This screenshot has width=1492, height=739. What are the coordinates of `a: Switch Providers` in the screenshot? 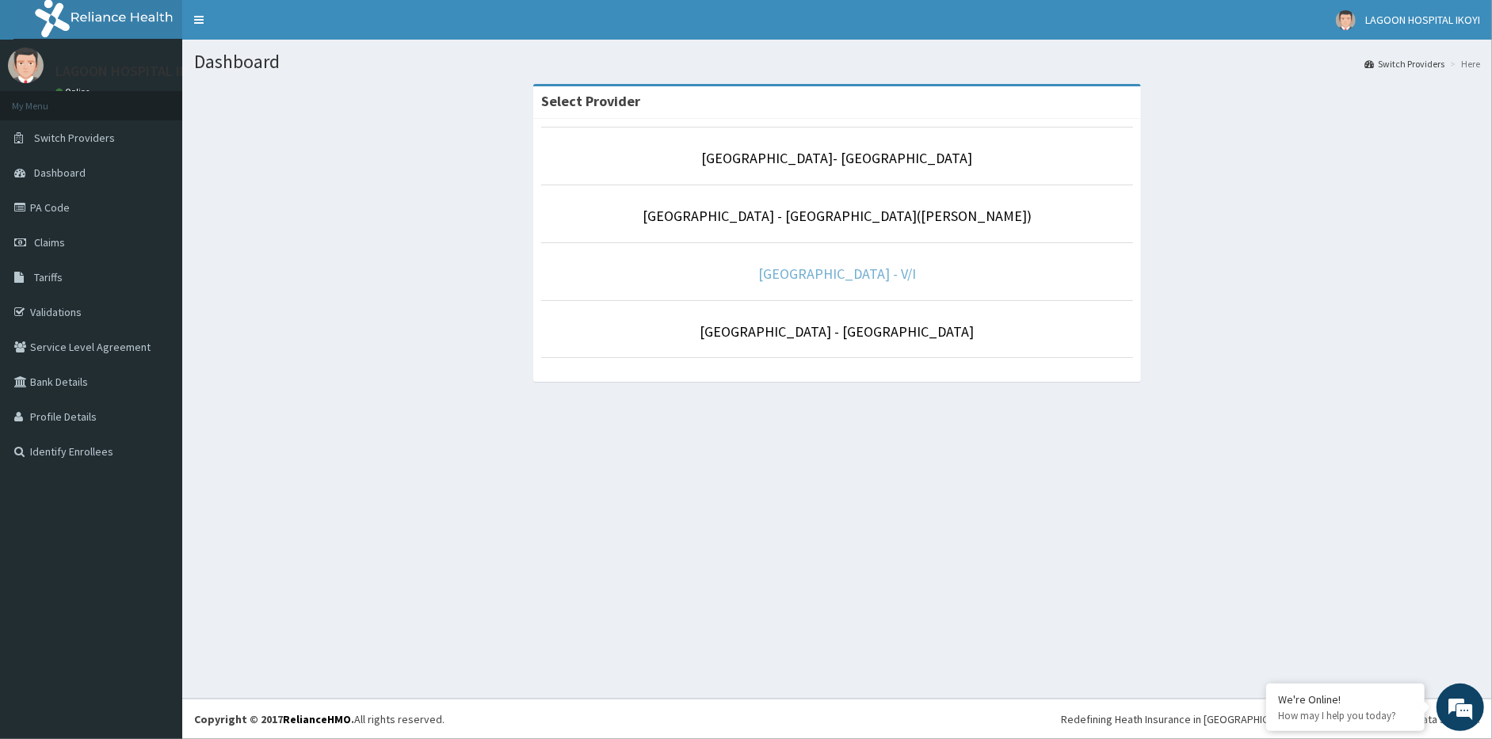 It's located at (1404, 63).